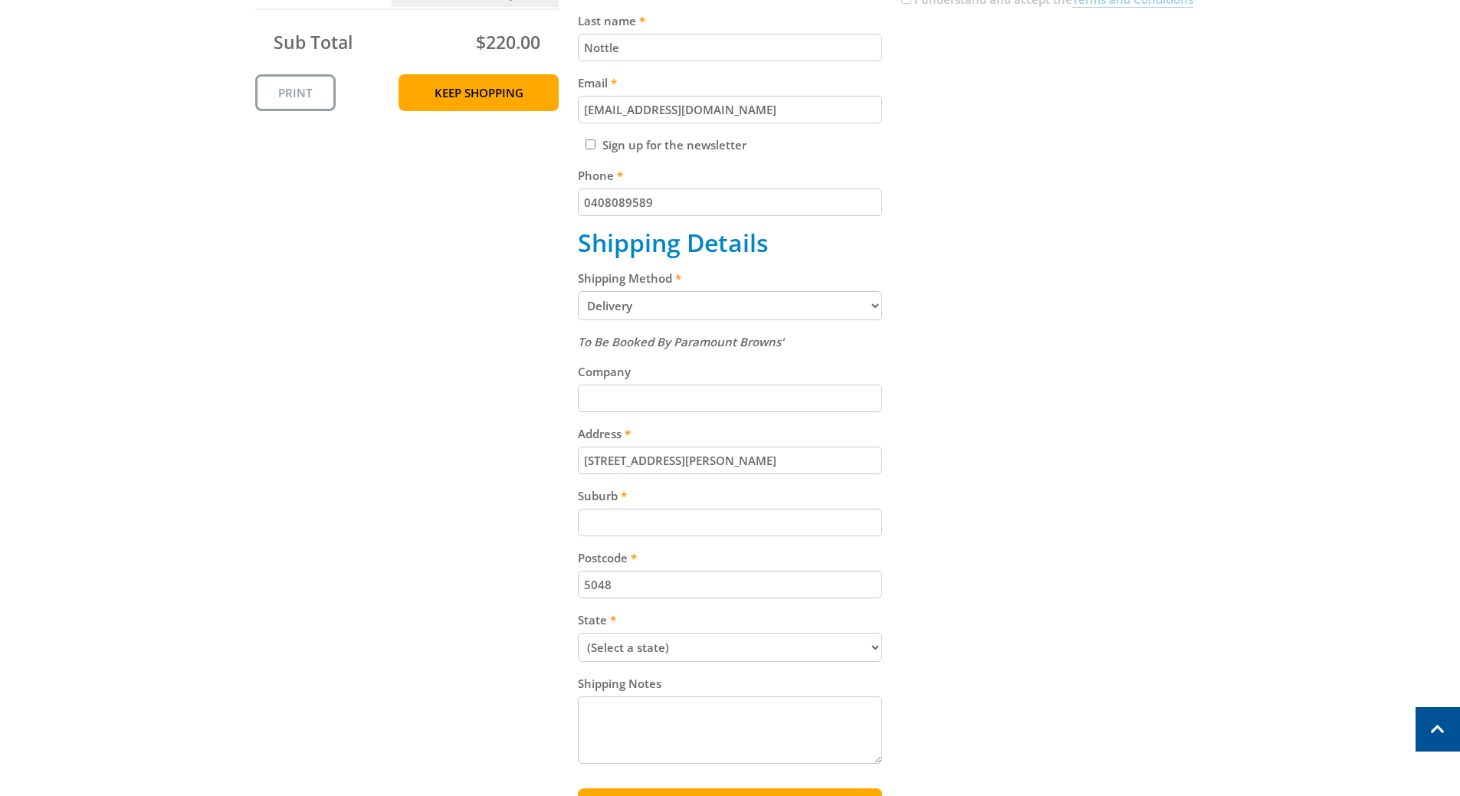  Describe the element at coordinates (730, 496) in the screenshot. I see `label: Suburb` at that location.